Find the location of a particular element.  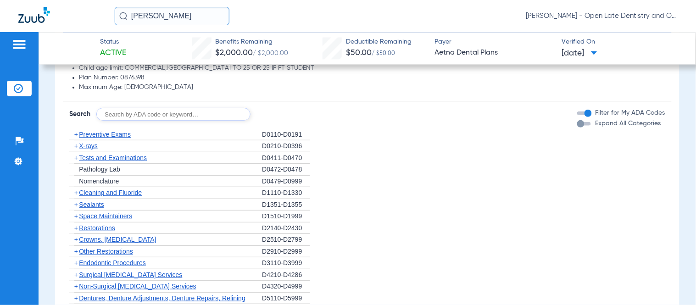

div: D2910-D2999 is located at coordinates (286, 252).